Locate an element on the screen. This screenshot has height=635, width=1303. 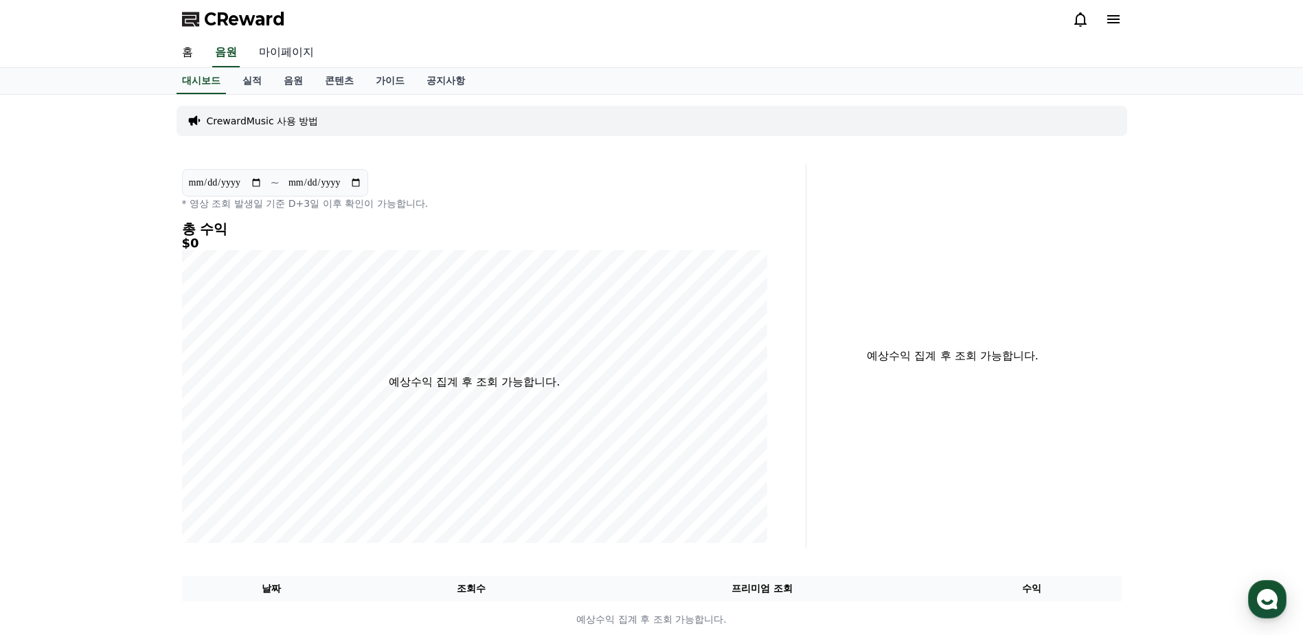
th: 프리미엄 조회 is located at coordinates (762, 588).